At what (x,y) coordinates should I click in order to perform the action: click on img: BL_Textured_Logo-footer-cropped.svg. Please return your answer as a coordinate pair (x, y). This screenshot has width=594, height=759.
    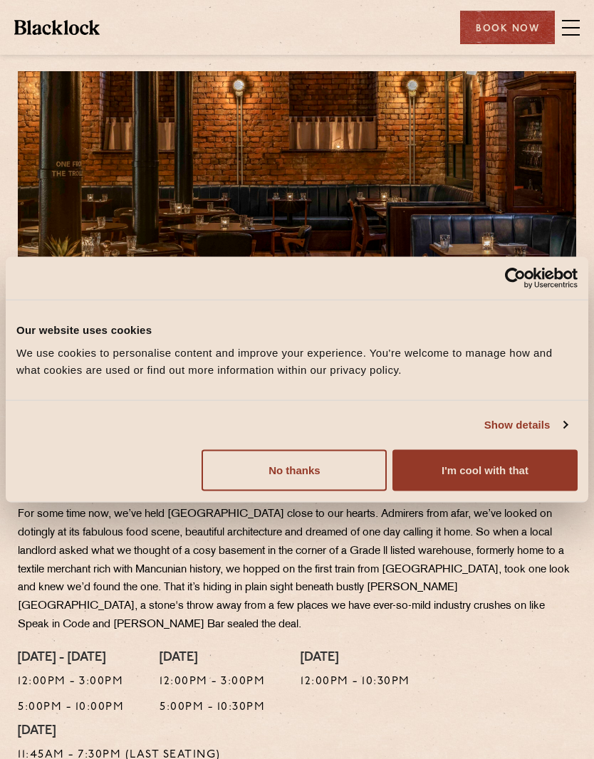
    Looking at the image, I should click on (57, 27).